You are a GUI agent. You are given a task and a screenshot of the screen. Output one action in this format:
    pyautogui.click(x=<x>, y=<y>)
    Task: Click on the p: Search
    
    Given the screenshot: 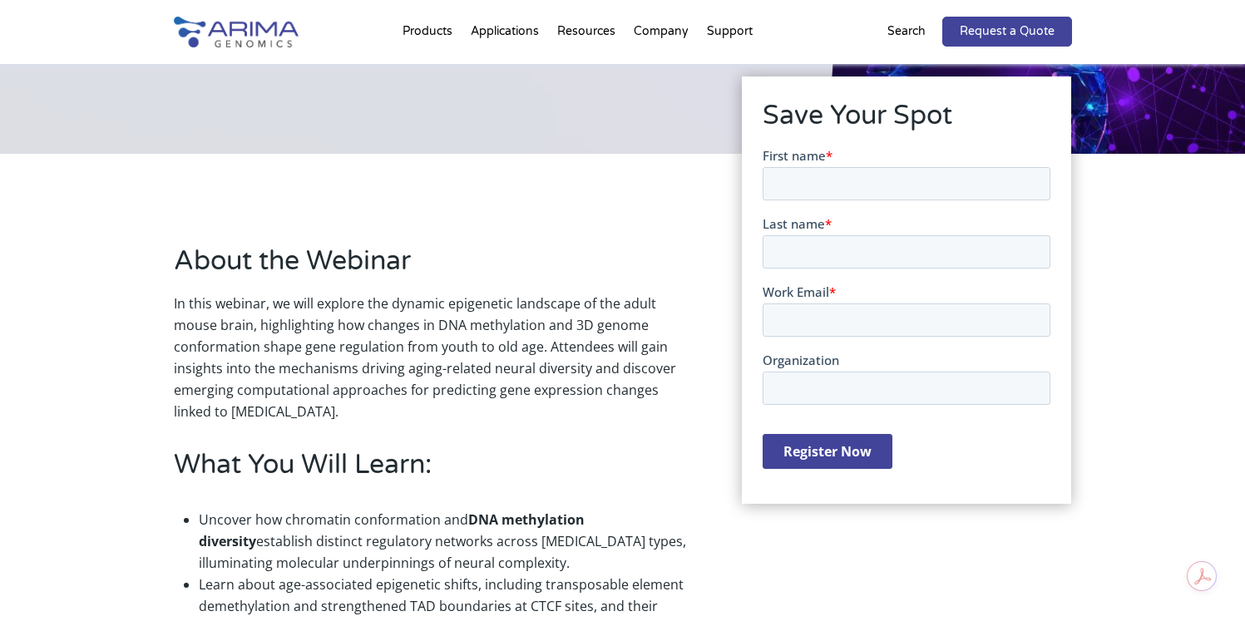 What is the action you would take?
    pyautogui.click(x=907, y=32)
    